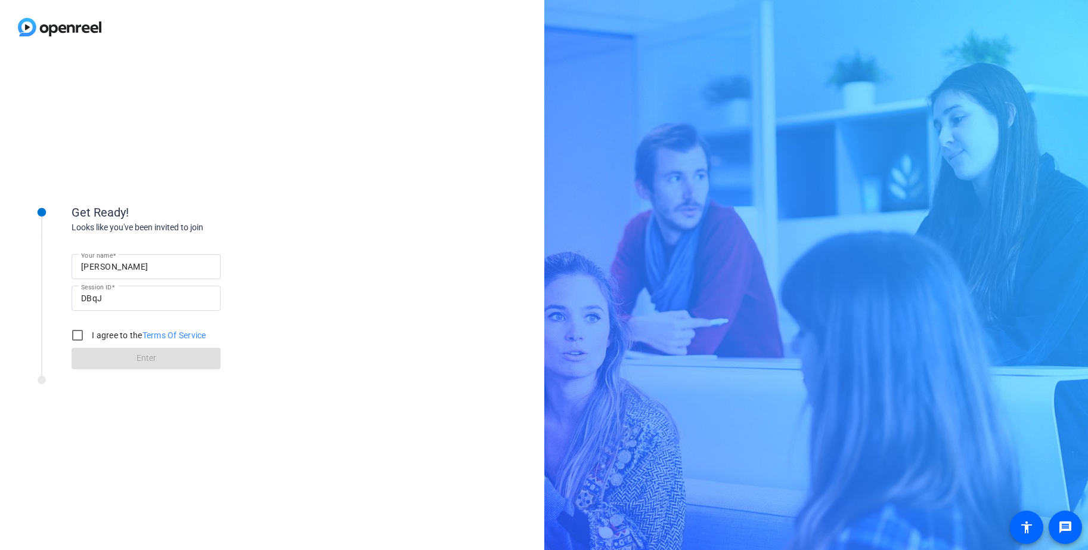 The image size is (1088, 550). Describe the element at coordinates (148, 335) in the screenshot. I see `label: I agree to the` at that location.